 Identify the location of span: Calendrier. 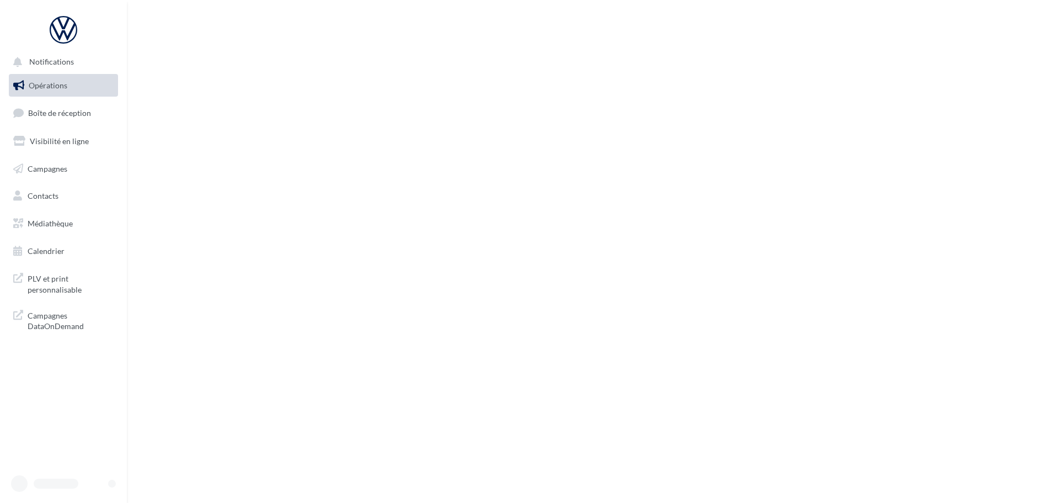
(46, 251).